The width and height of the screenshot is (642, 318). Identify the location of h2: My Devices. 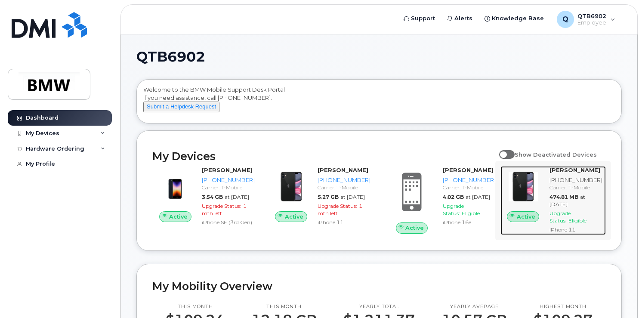
(323, 156).